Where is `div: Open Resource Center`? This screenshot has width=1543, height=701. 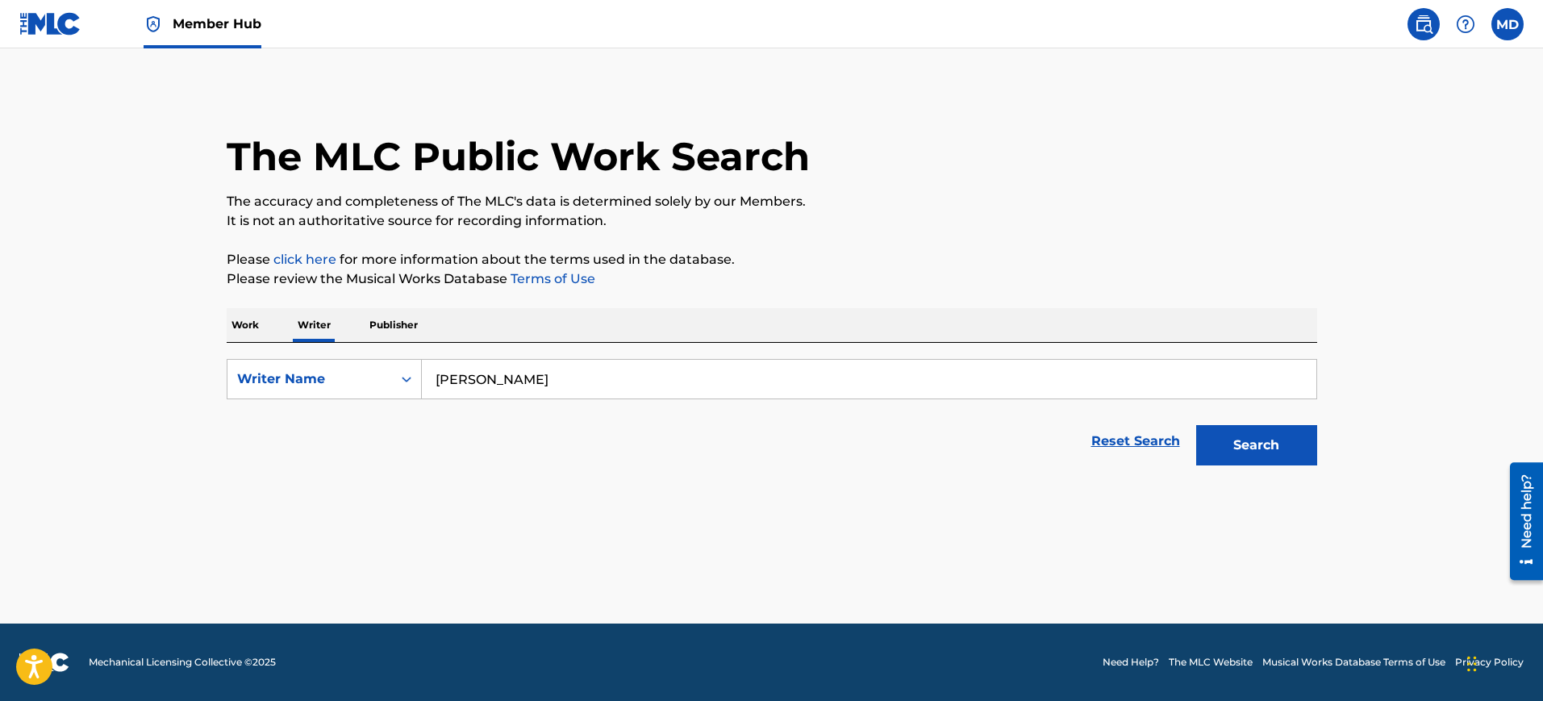 div: Open Resource Center is located at coordinates (28, 65).